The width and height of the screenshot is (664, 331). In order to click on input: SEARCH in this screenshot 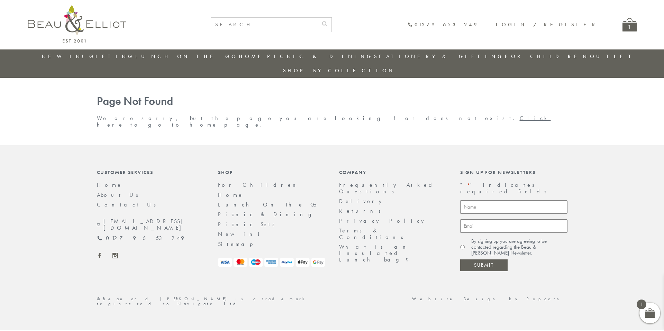, I will do `click(264, 25)`.